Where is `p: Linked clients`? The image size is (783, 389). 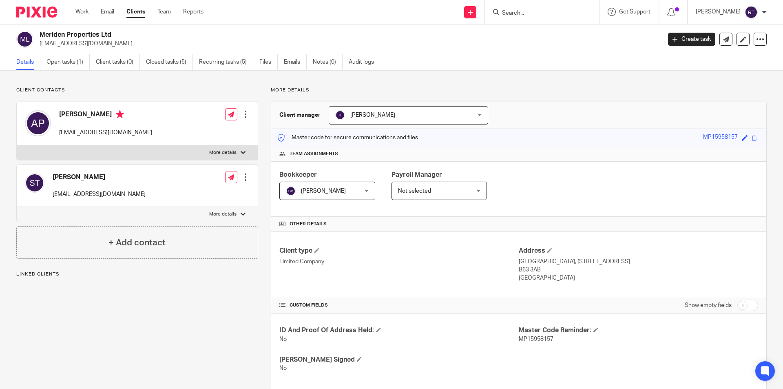 p: Linked clients is located at coordinates (137, 274).